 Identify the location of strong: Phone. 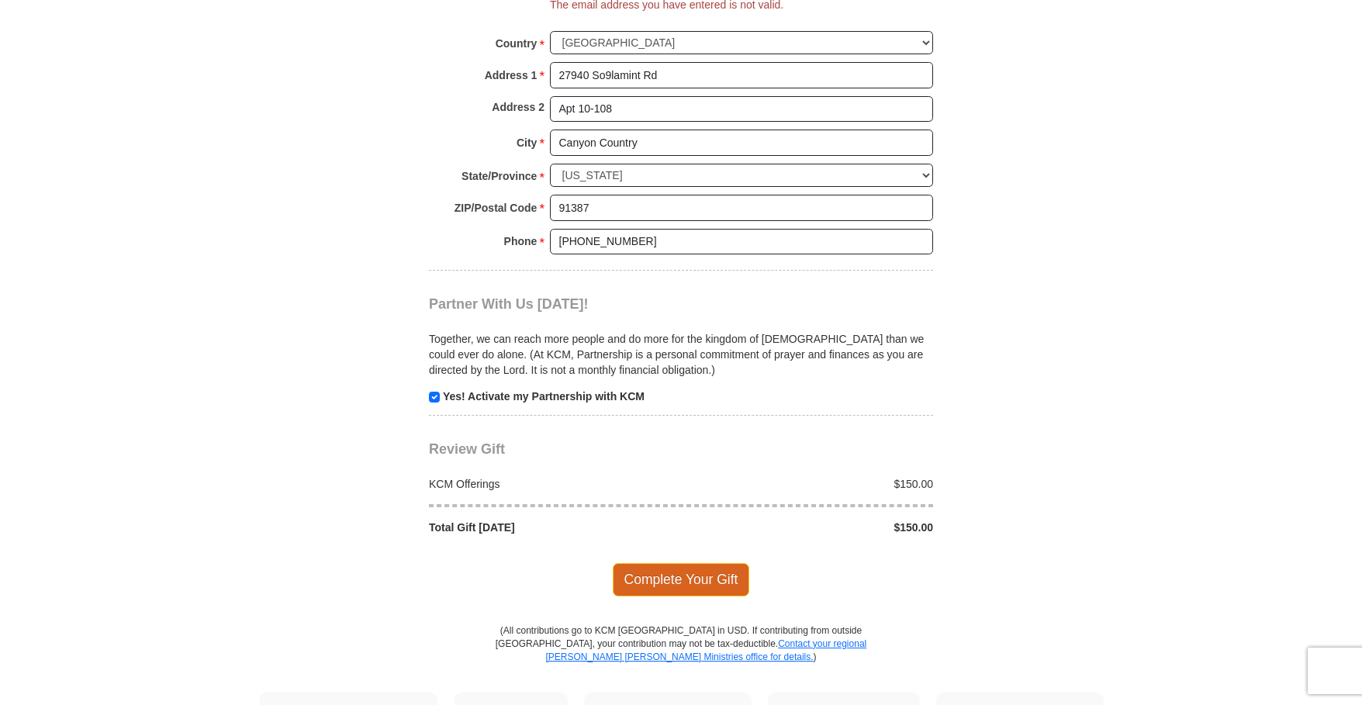
(521, 241).